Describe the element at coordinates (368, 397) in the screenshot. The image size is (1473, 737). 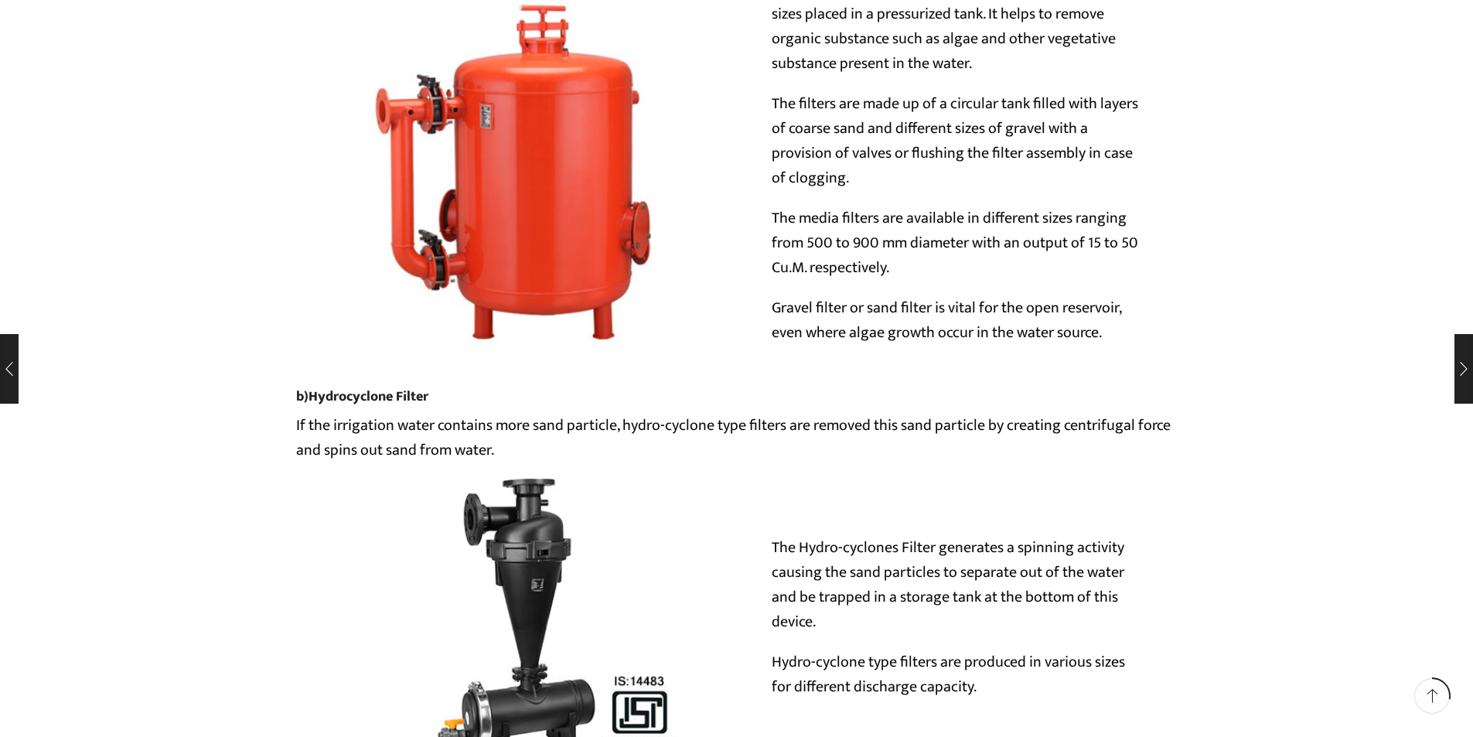
I see `strong: Hydrocyclone Filter` at that location.